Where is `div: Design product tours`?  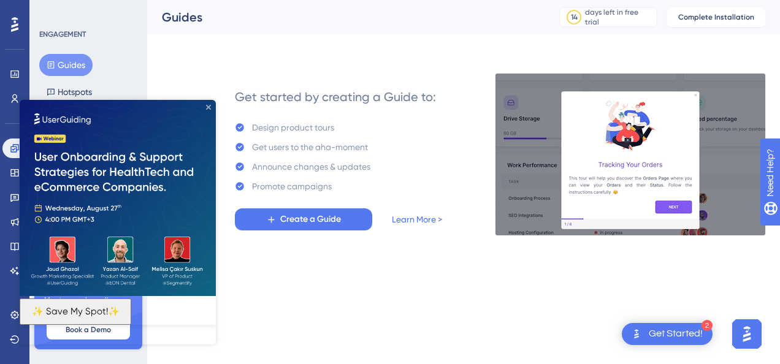
div: Design product tours is located at coordinates (293, 127).